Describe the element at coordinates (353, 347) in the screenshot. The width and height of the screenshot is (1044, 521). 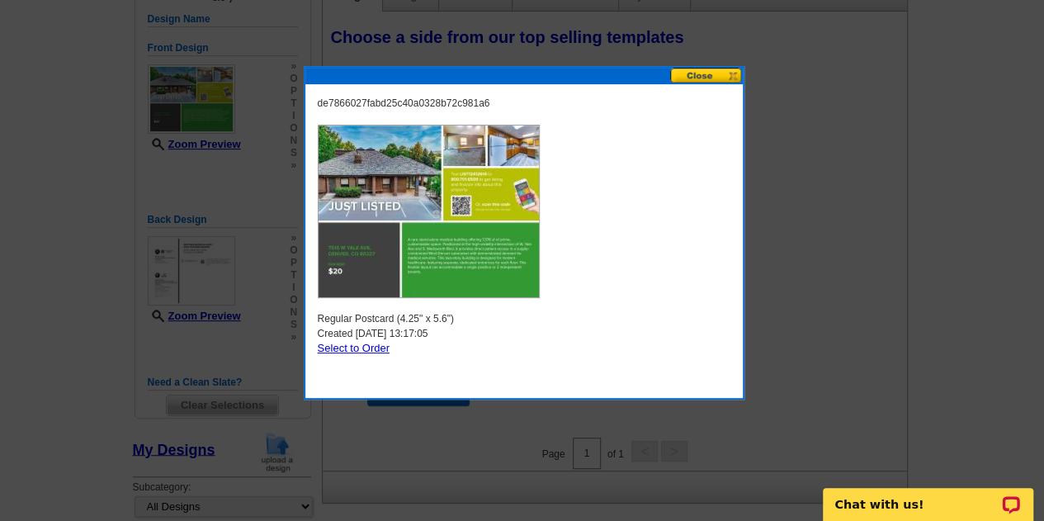
I see `a: Select to Order` at that location.